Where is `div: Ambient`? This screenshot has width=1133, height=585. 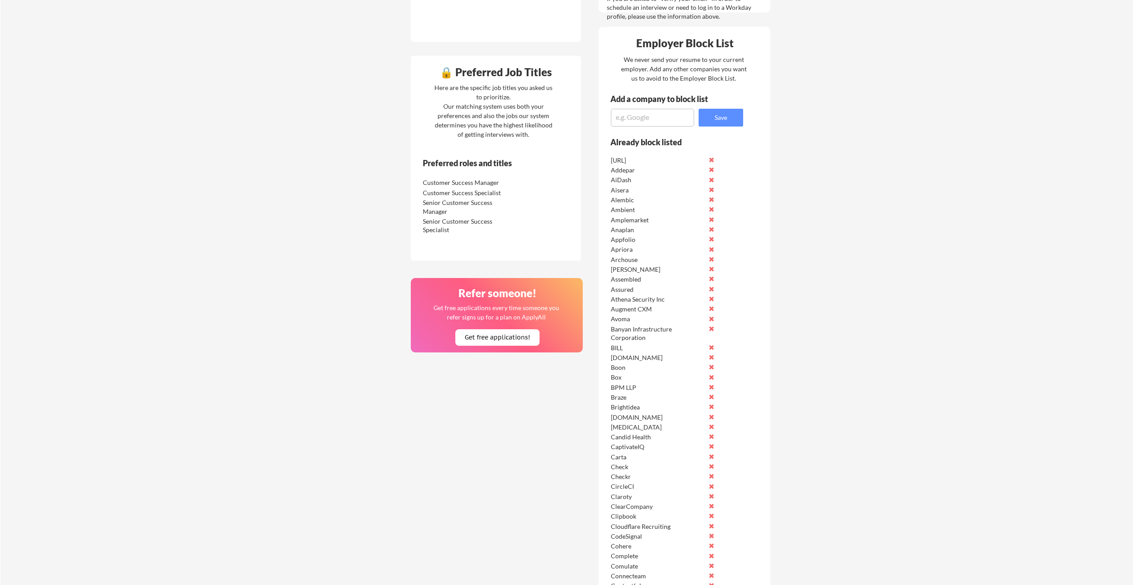 div: Ambient is located at coordinates (658, 210).